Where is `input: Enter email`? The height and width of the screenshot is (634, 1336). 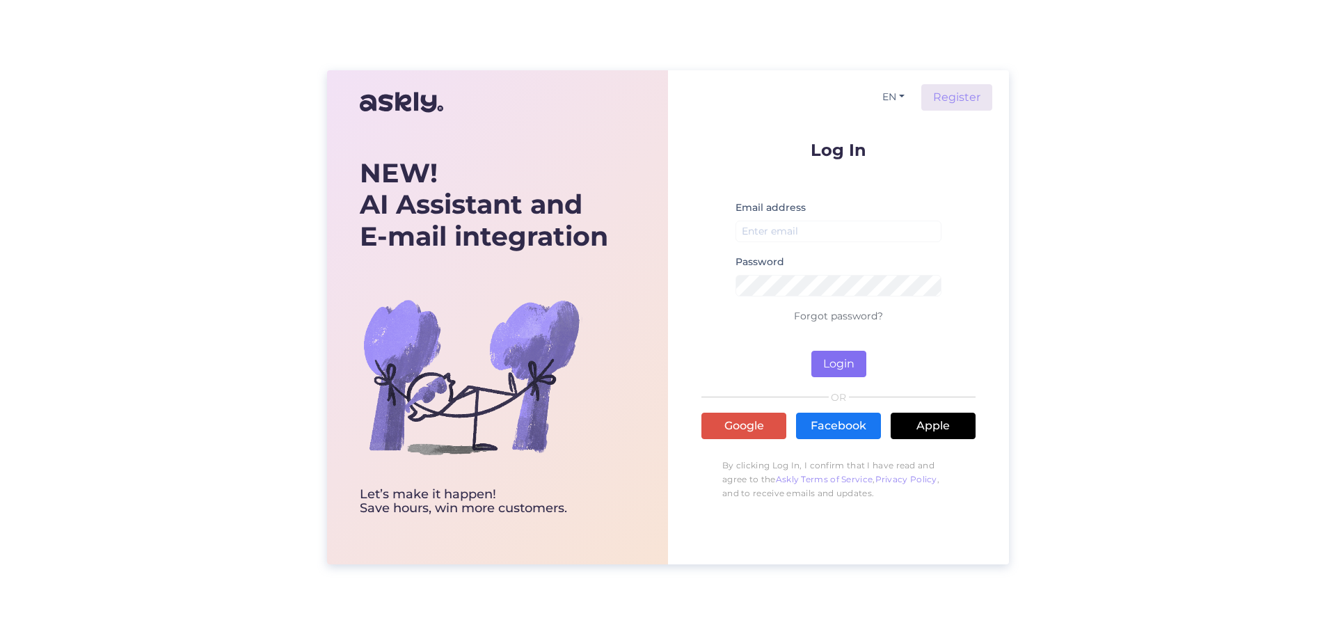 input: Enter email is located at coordinates (838, 231).